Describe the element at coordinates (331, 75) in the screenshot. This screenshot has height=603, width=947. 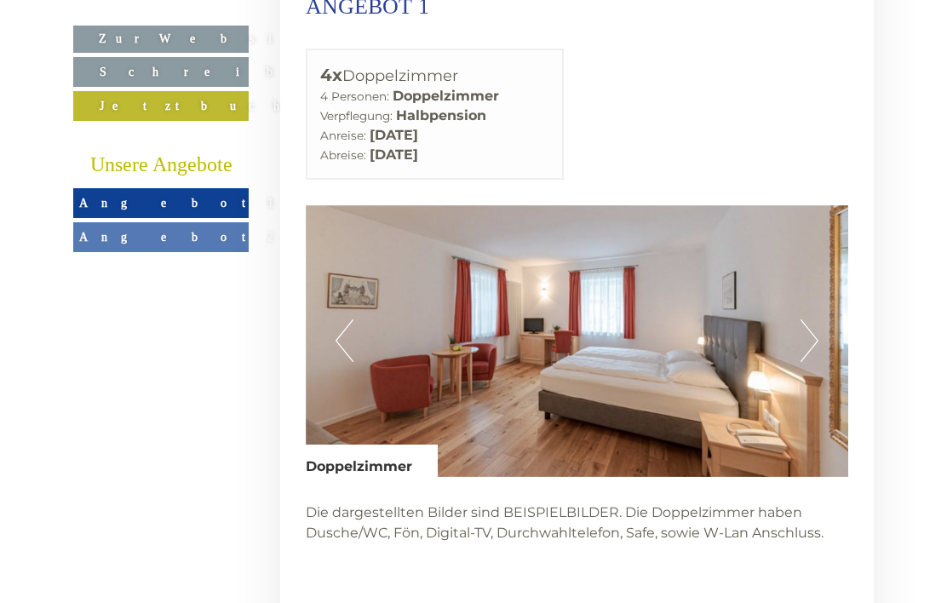
I see `b: 4x` at that location.